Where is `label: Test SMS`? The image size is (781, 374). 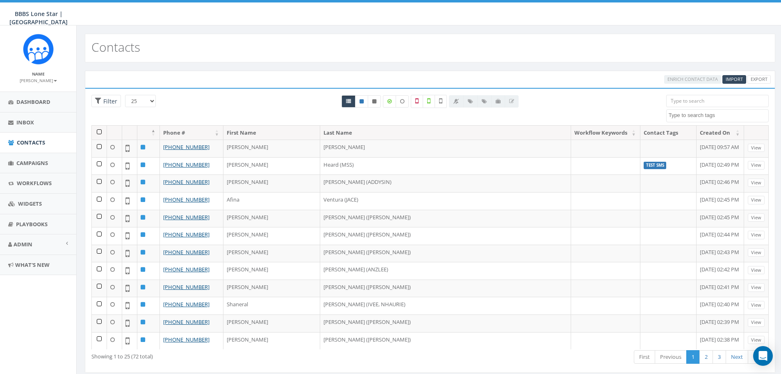
label: Test SMS is located at coordinates (655, 165).